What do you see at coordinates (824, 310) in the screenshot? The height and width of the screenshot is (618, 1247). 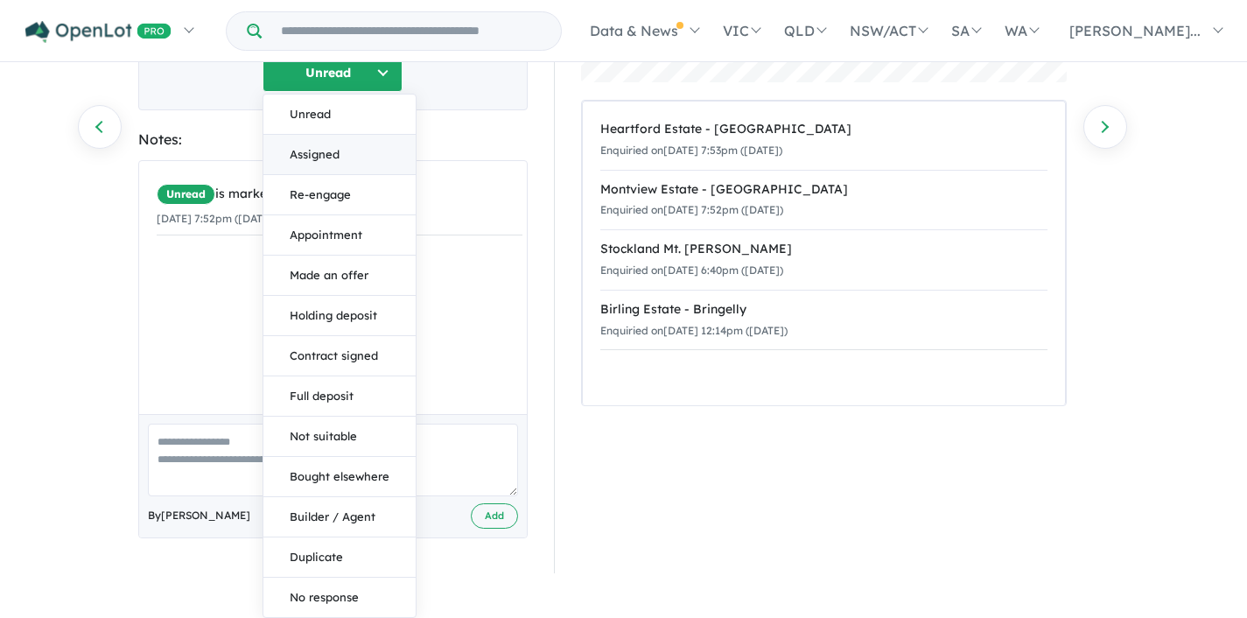 I see `div: Birling Estate - Bringelly` at bounding box center [824, 310].